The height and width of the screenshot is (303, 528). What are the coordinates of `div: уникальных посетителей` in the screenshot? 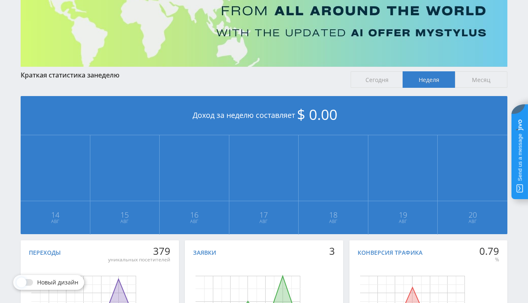 It's located at (139, 260).